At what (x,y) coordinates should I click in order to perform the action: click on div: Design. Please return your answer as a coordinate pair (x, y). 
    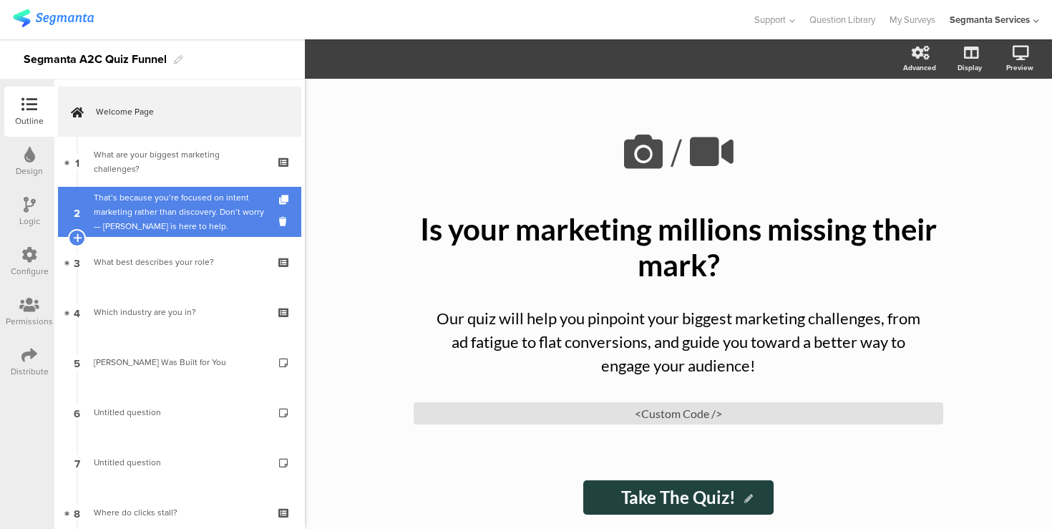
    Looking at the image, I should click on (29, 171).